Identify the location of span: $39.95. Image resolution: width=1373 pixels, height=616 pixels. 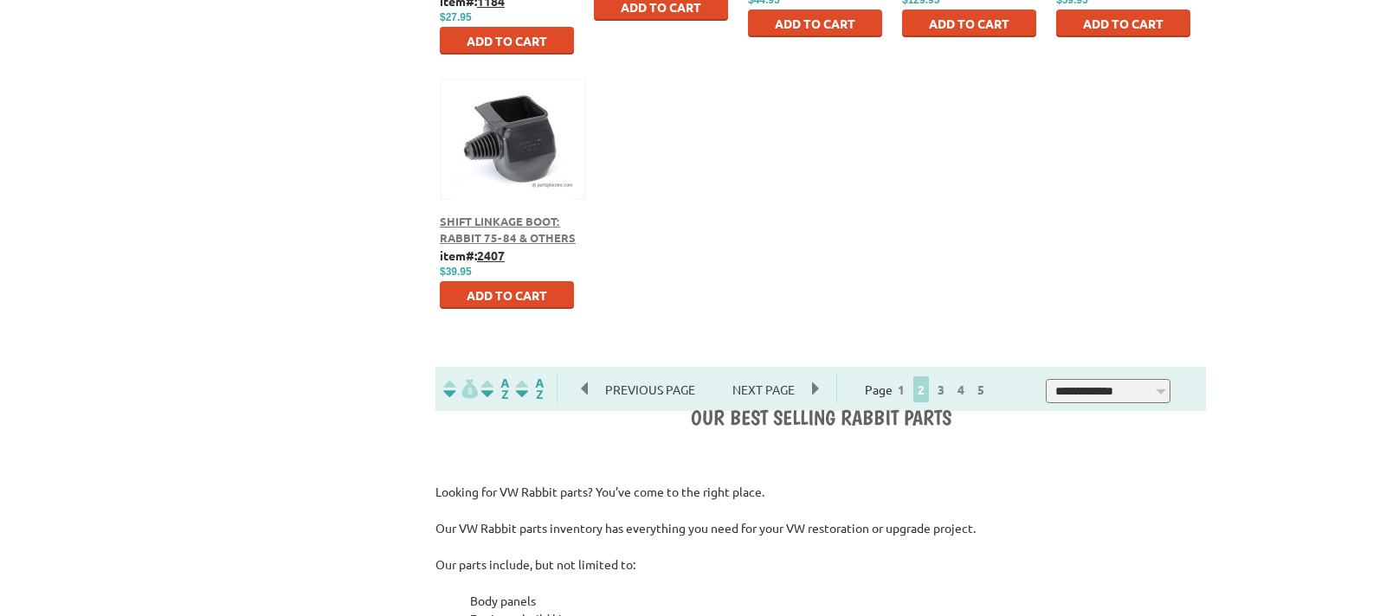
(455, 272).